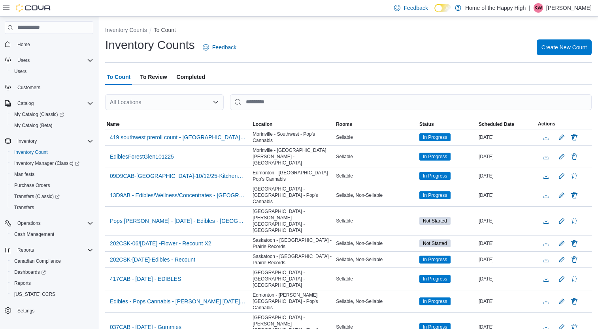 The height and width of the screenshot is (329, 598). I want to click on button: Inventory Count, so click(52, 152).